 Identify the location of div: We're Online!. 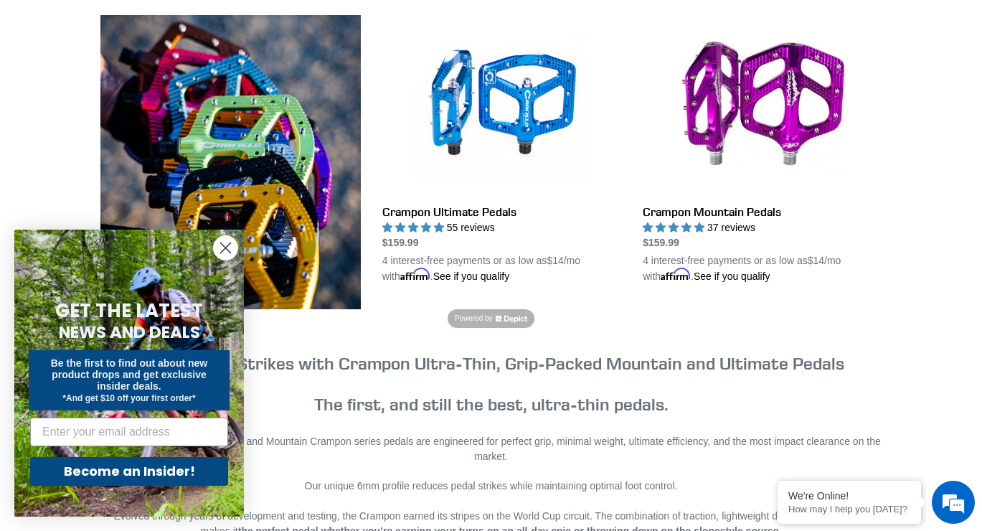
(849, 495).